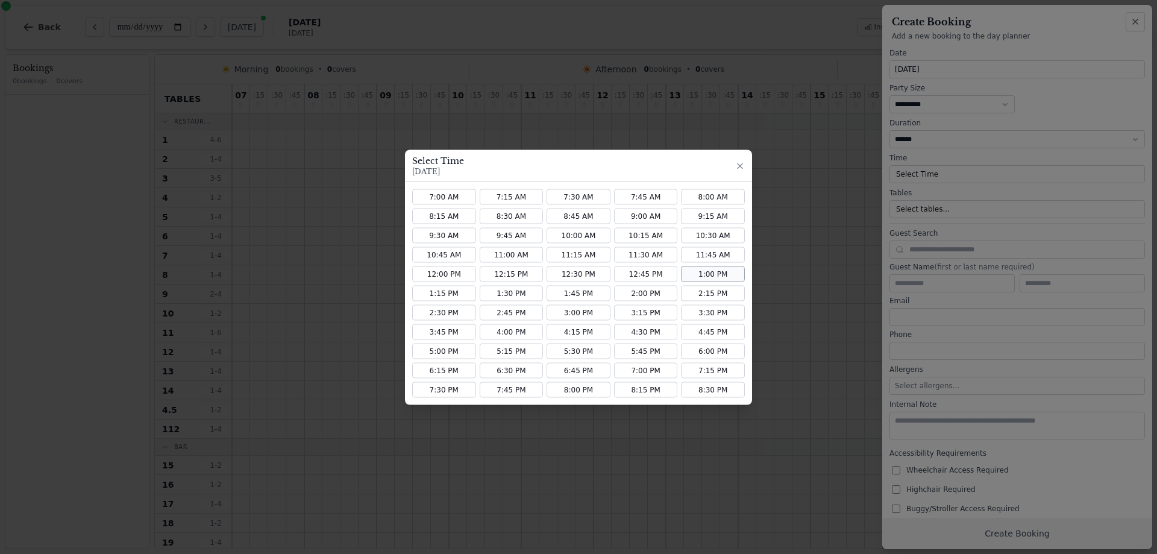  I want to click on button: 8:00 PM, so click(579, 389).